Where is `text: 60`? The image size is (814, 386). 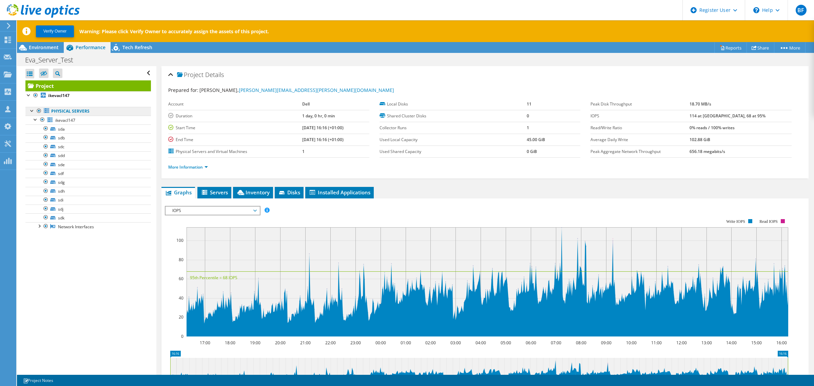 text: 60 is located at coordinates (181, 278).